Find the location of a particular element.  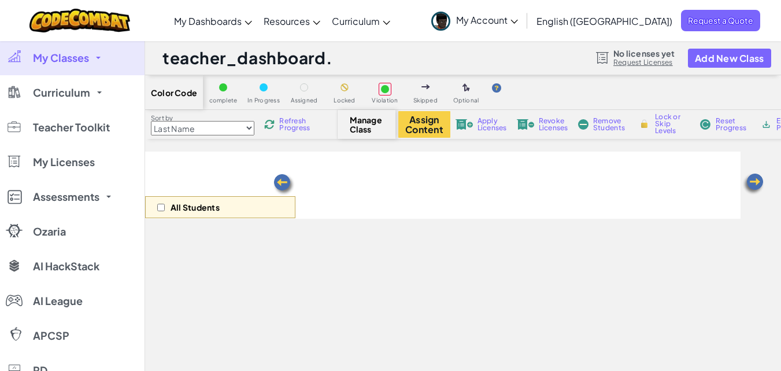

span: Lock or Skip Levels is located at coordinates (672, 124).